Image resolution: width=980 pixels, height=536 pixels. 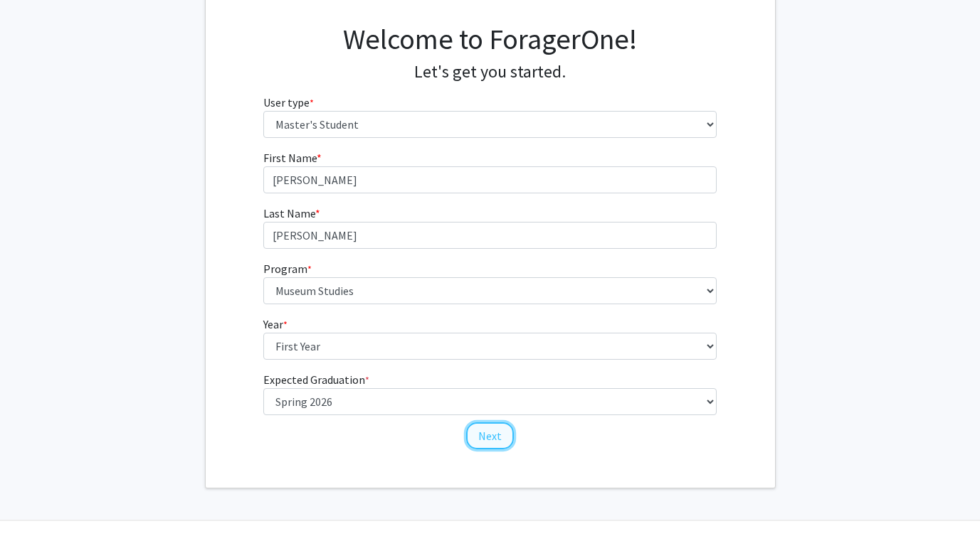 I want to click on label: User type, so click(x=288, y=102).